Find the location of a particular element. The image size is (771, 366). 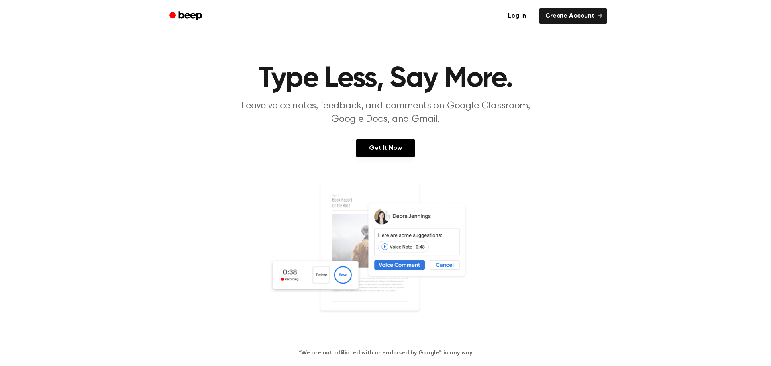

a: Get It Now is located at coordinates (385, 148).